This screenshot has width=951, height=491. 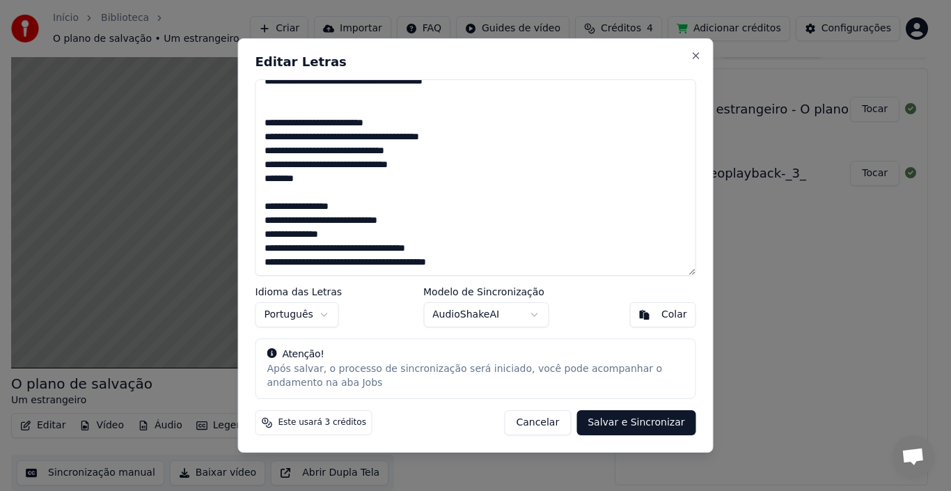 I want to click on label: Idioma das Letras, so click(x=299, y=292).